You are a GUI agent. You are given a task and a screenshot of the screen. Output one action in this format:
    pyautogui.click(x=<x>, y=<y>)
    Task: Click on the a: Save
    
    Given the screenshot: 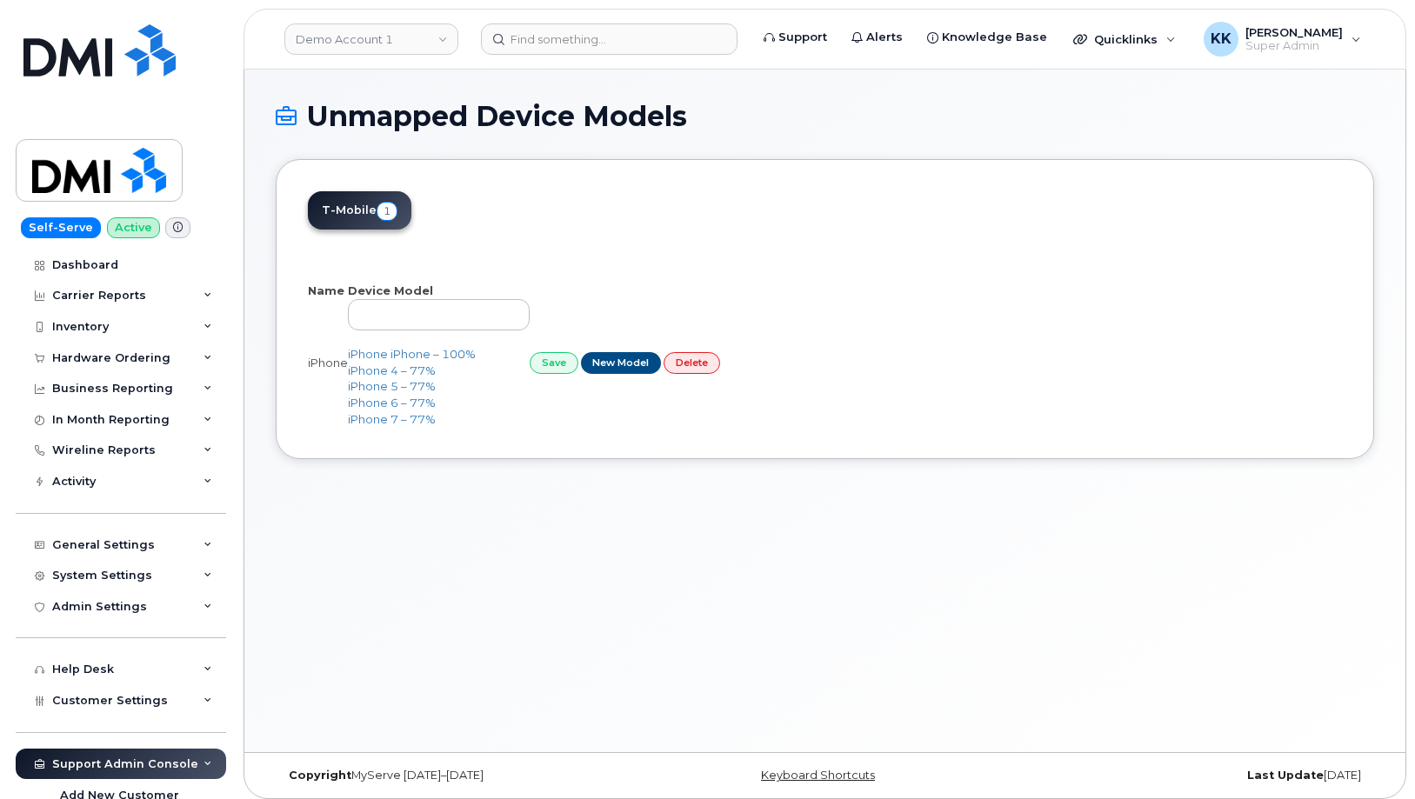 What is the action you would take?
    pyautogui.click(x=554, y=363)
    